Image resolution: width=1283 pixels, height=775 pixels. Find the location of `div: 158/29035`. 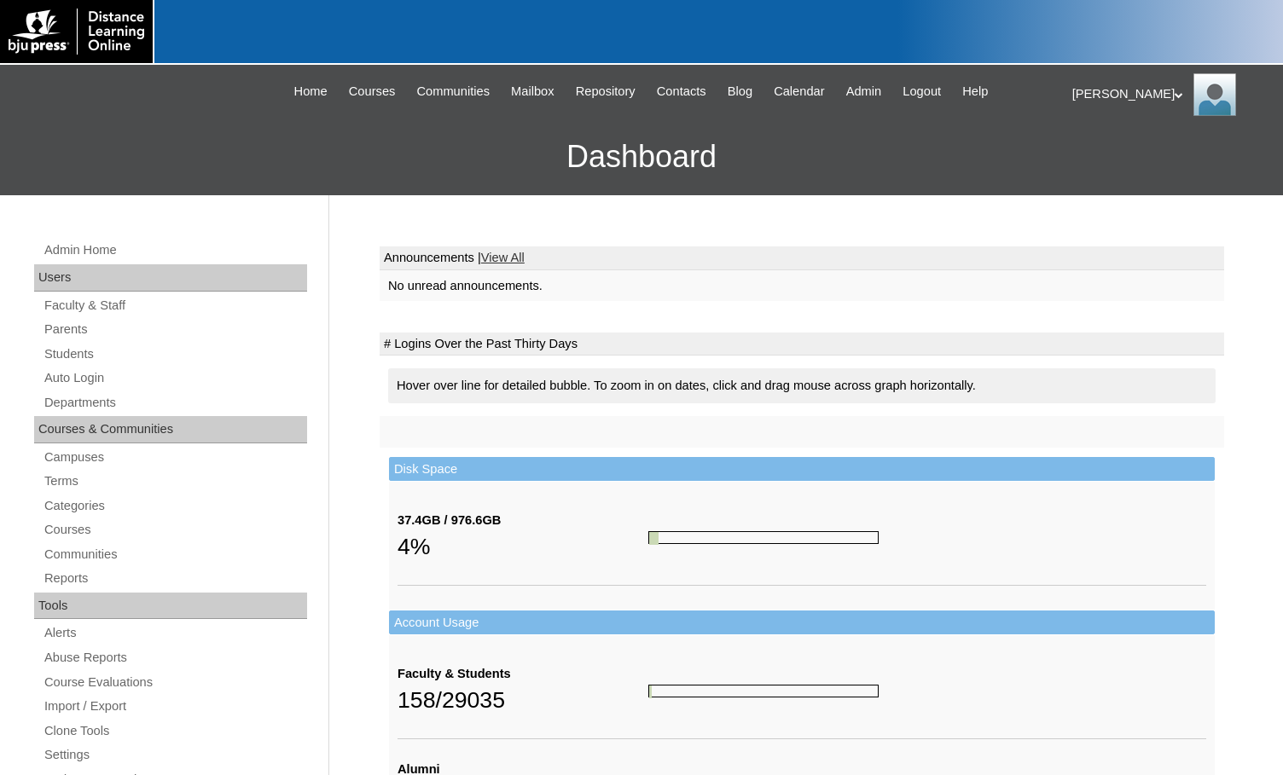

div: 158/29035 is located at coordinates (523, 700).